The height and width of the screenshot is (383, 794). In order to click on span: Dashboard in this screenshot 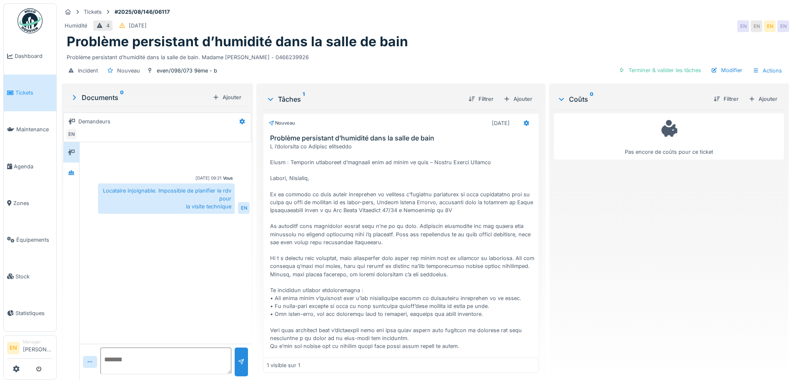, I will do `click(34, 56)`.